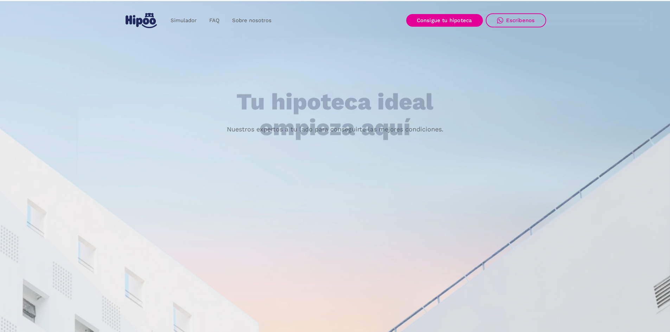 This screenshot has height=332, width=670. Describe the element at coordinates (520, 20) in the screenshot. I see `div: Escríbenos` at that location.